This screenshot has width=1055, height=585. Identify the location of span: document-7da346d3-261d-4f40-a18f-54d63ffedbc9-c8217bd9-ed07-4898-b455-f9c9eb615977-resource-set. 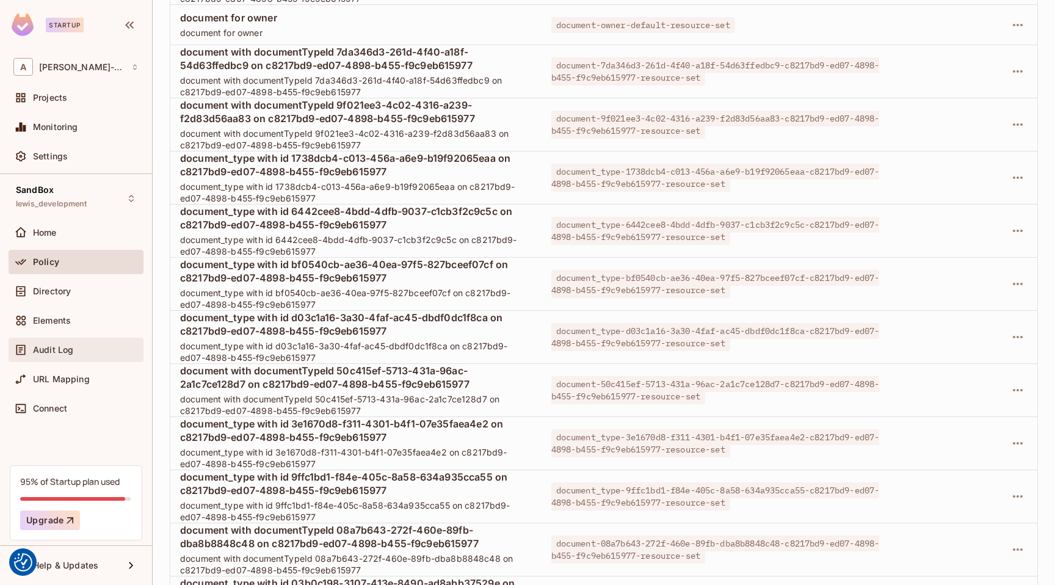
(716, 71).